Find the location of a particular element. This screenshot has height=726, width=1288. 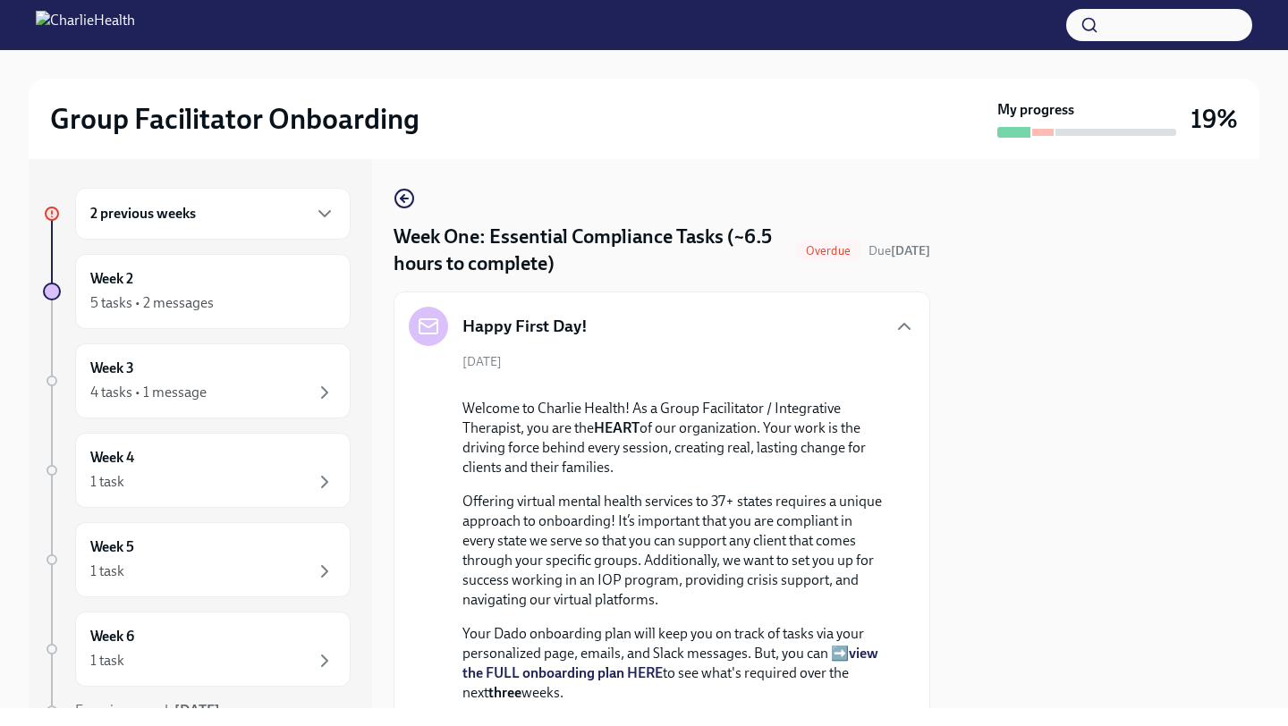

strong: HEART is located at coordinates (616, 428).